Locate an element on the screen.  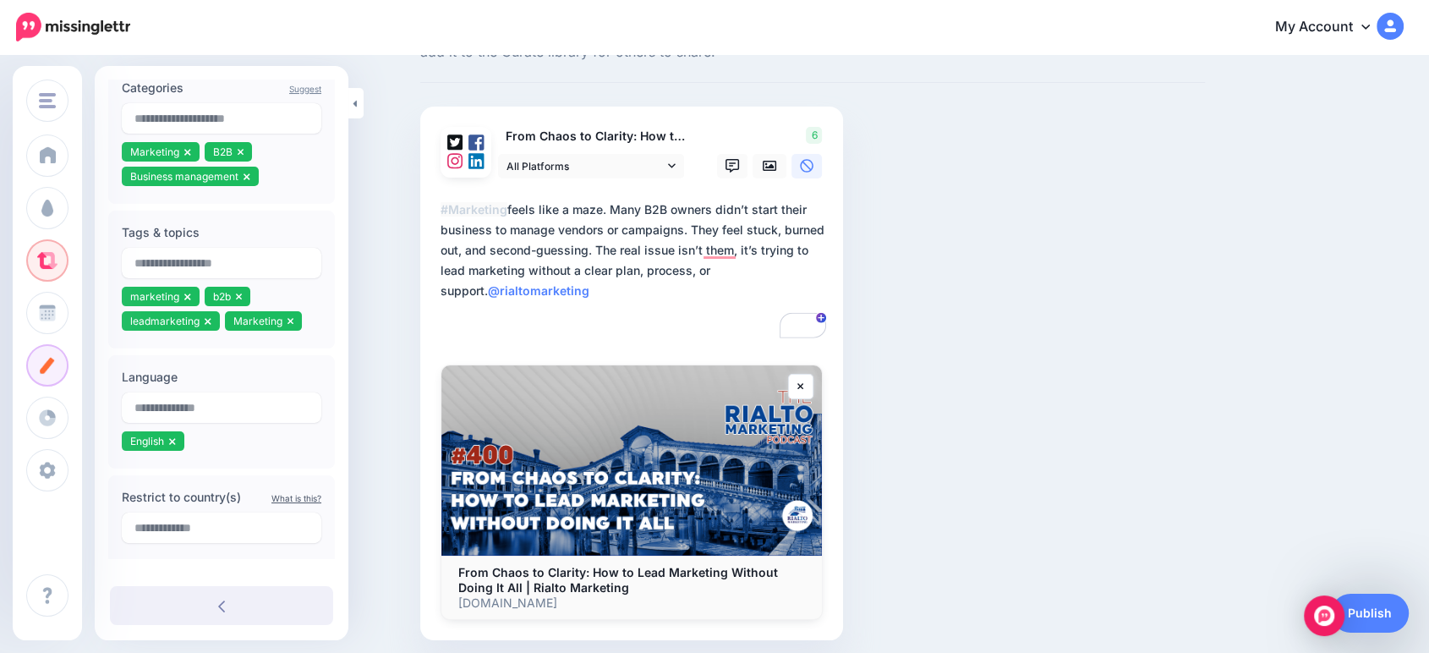
span: B2B is located at coordinates (222, 151).